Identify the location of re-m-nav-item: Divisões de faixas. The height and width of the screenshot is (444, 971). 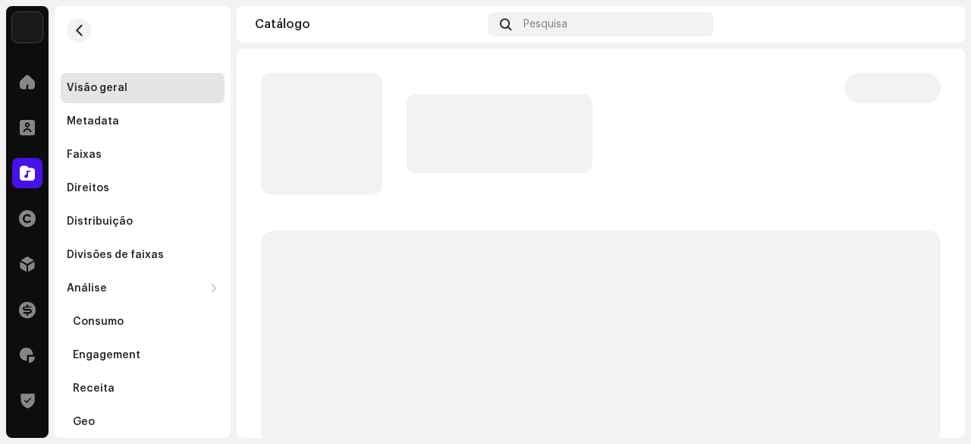
(143, 255).